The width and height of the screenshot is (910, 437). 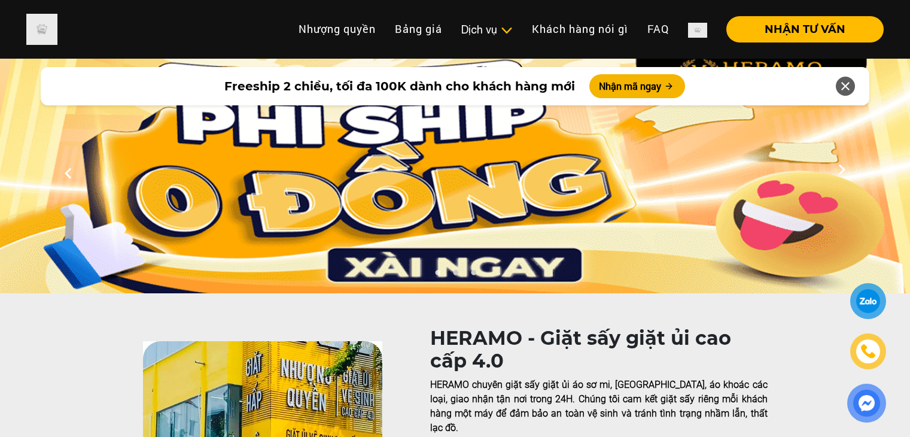 I want to click on div: Dịch vụ, so click(x=487, y=29).